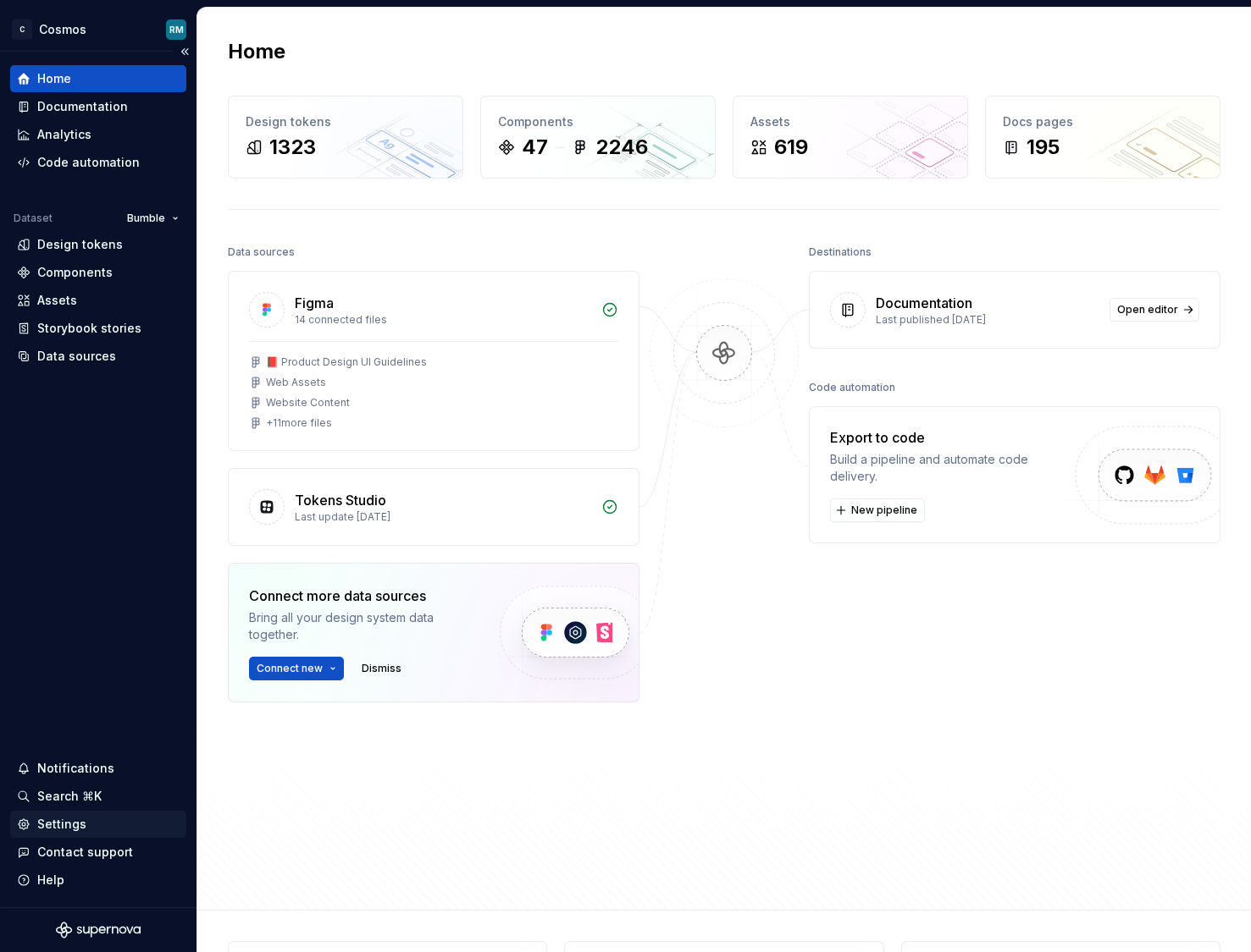 The width and height of the screenshot is (1251, 952). Describe the element at coordinates (884, 510) in the screenshot. I see `span: New pipeline` at that location.